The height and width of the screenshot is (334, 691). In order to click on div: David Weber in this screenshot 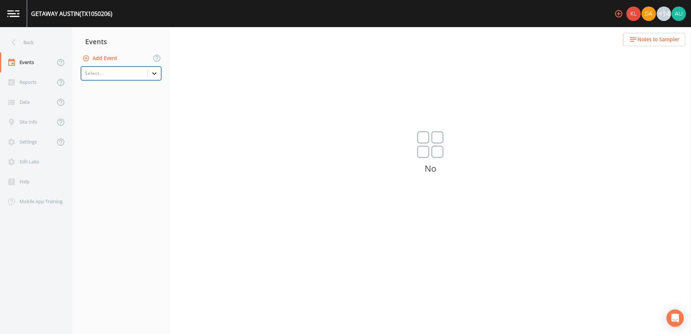, I will do `click(649, 14)`.